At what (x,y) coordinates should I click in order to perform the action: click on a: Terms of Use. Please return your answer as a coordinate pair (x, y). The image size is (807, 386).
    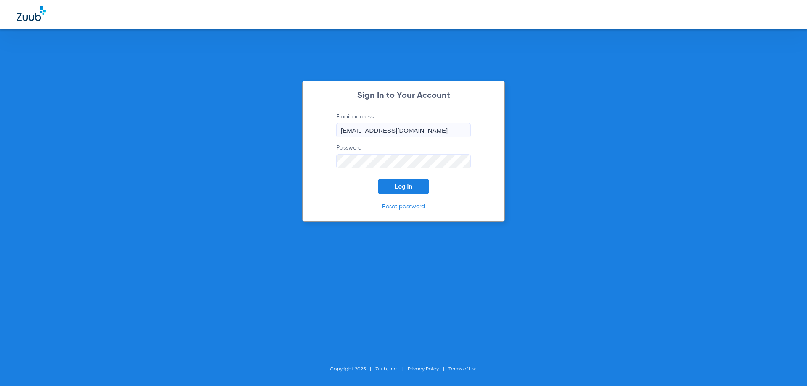
    Looking at the image, I should click on (462, 369).